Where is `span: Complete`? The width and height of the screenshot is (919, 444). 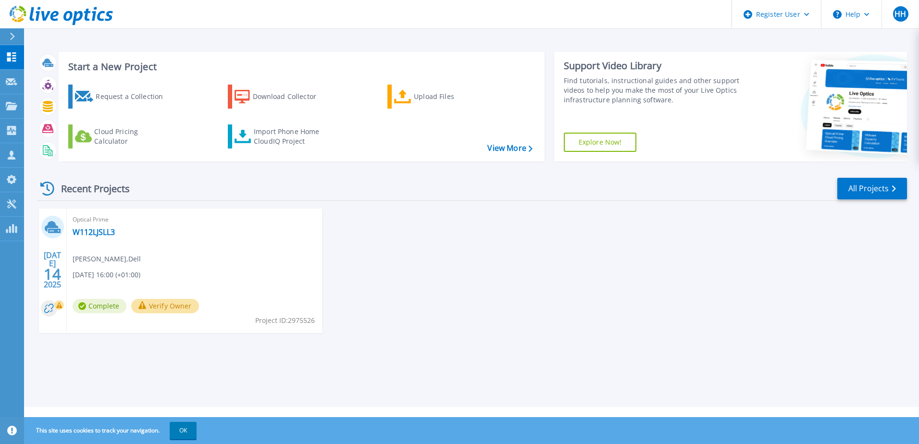
span: Complete is located at coordinates (100, 306).